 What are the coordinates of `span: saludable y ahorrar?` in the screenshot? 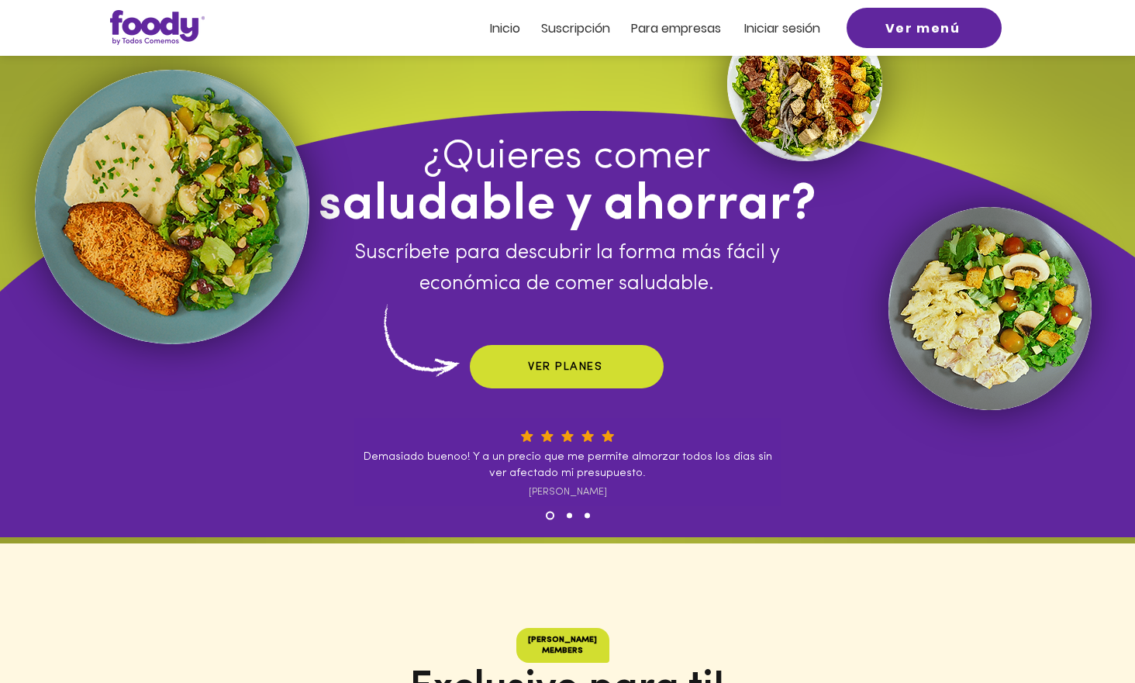 It's located at (566, 205).